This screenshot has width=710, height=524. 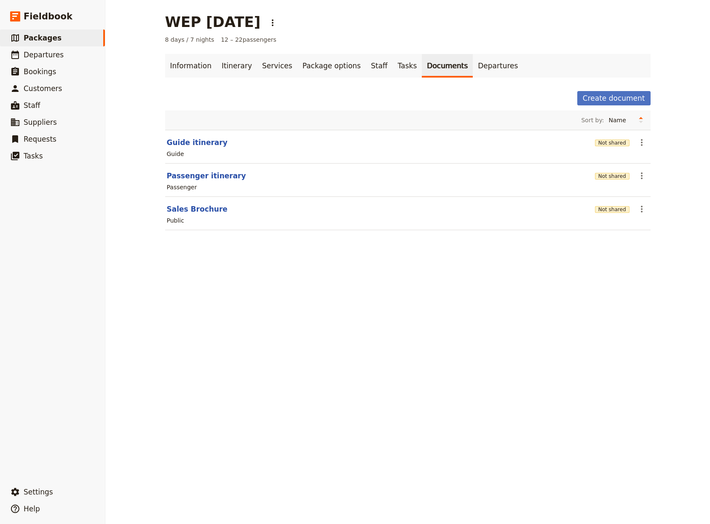 What do you see at coordinates (614, 98) in the screenshot?
I see `button: Create document` at bounding box center [614, 98].